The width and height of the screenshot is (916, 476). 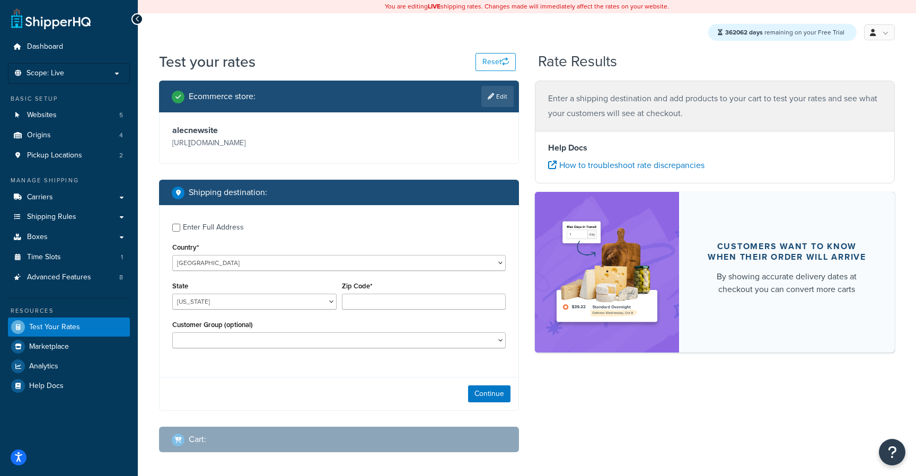 I want to click on a: Help Docs, so click(x=69, y=386).